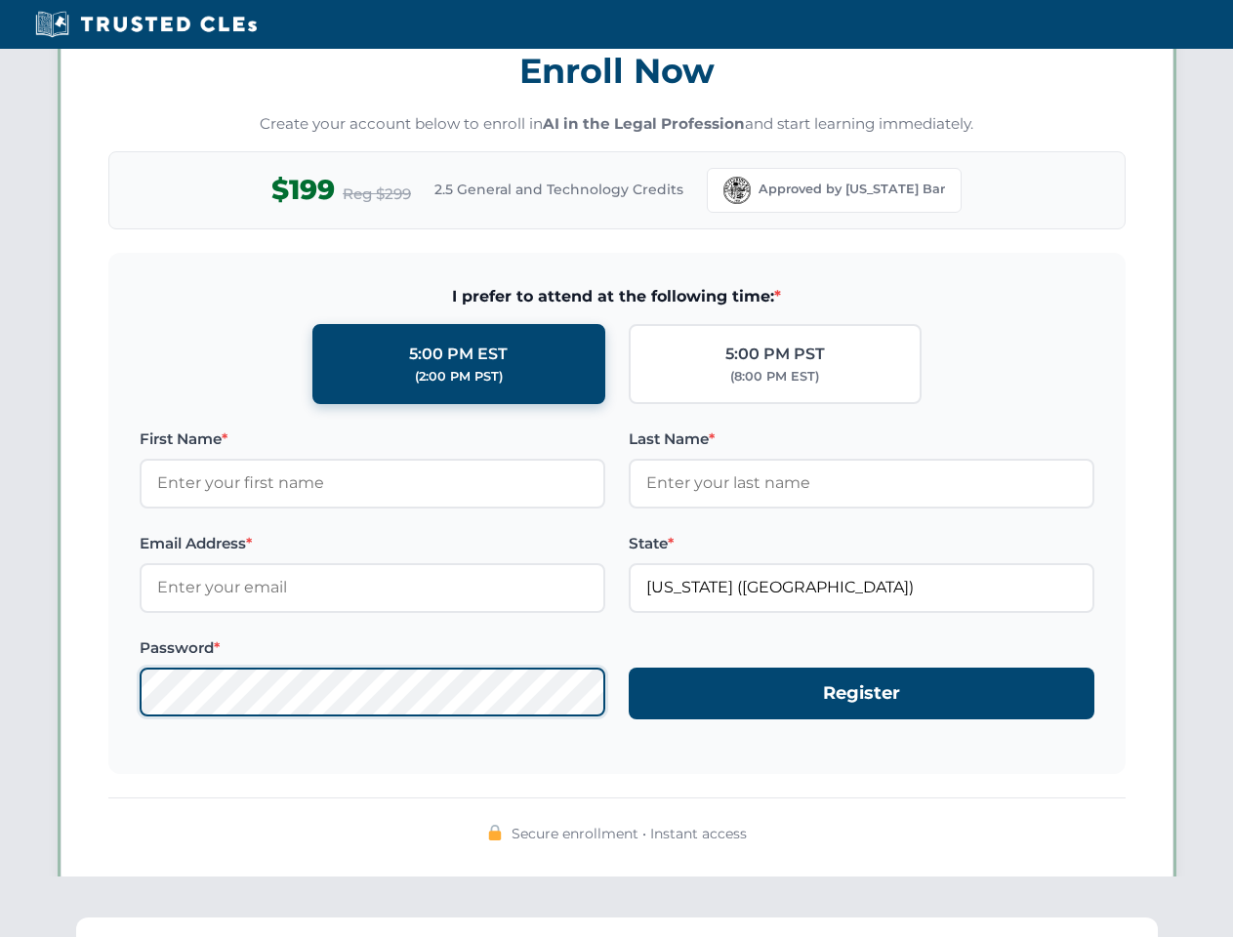  I want to click on div: (2:00 PM PST), so click(459, 377).